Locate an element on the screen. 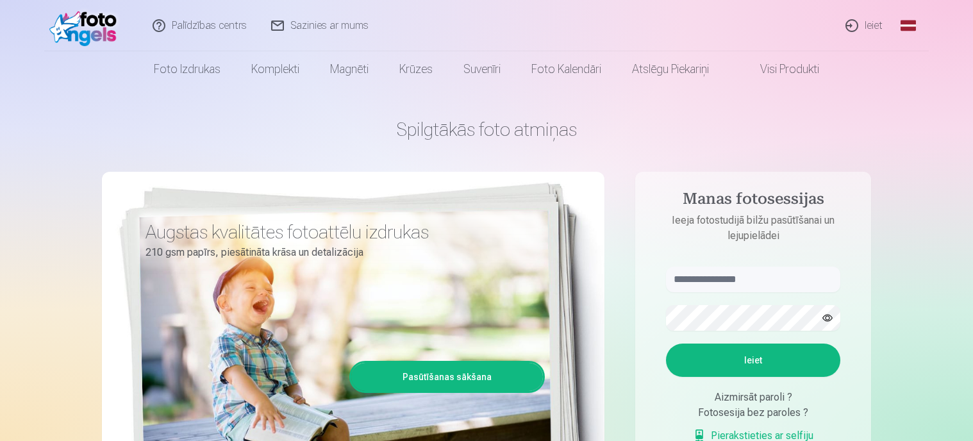 The image size is (973, 441). img: /fa1 is located at coordinates (86, 26).